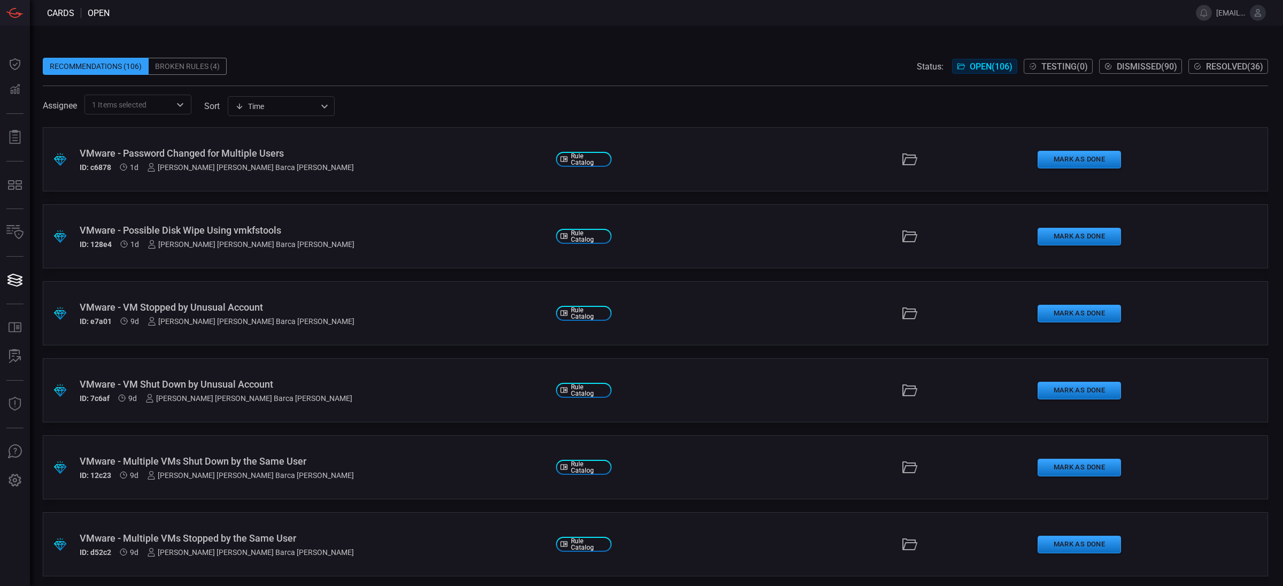  What do you see at coordinates (119, 105) in the screenshot?
I see `span: 1 Items selected` at bounding box center [119, 105].